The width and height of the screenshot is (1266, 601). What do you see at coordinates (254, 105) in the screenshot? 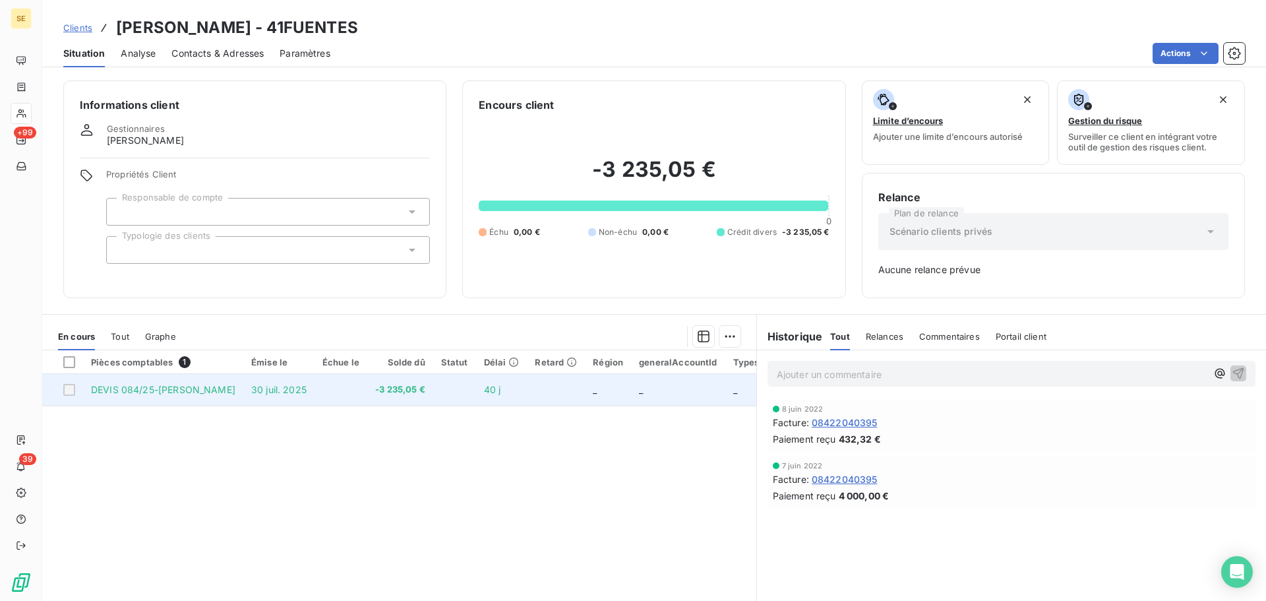
I see `h6: Informations client` at bounding box center [254, 105].